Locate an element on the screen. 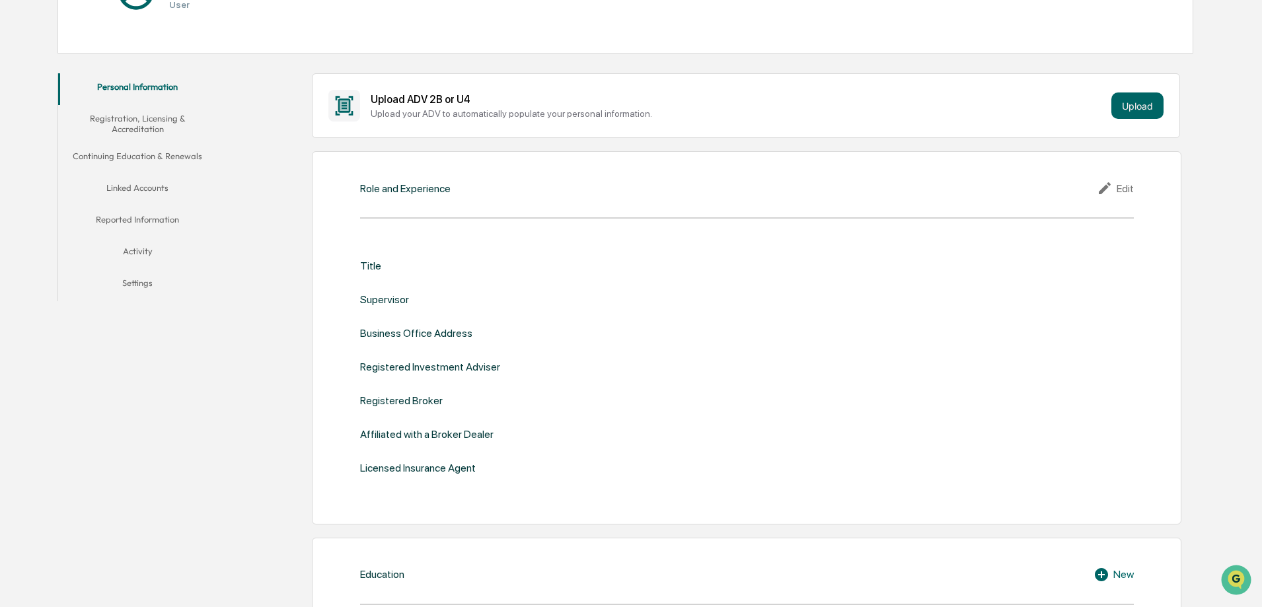 This screenshot has width=1262, height=607. a: 🗄️Attestations is located at coordinates (130, 173).